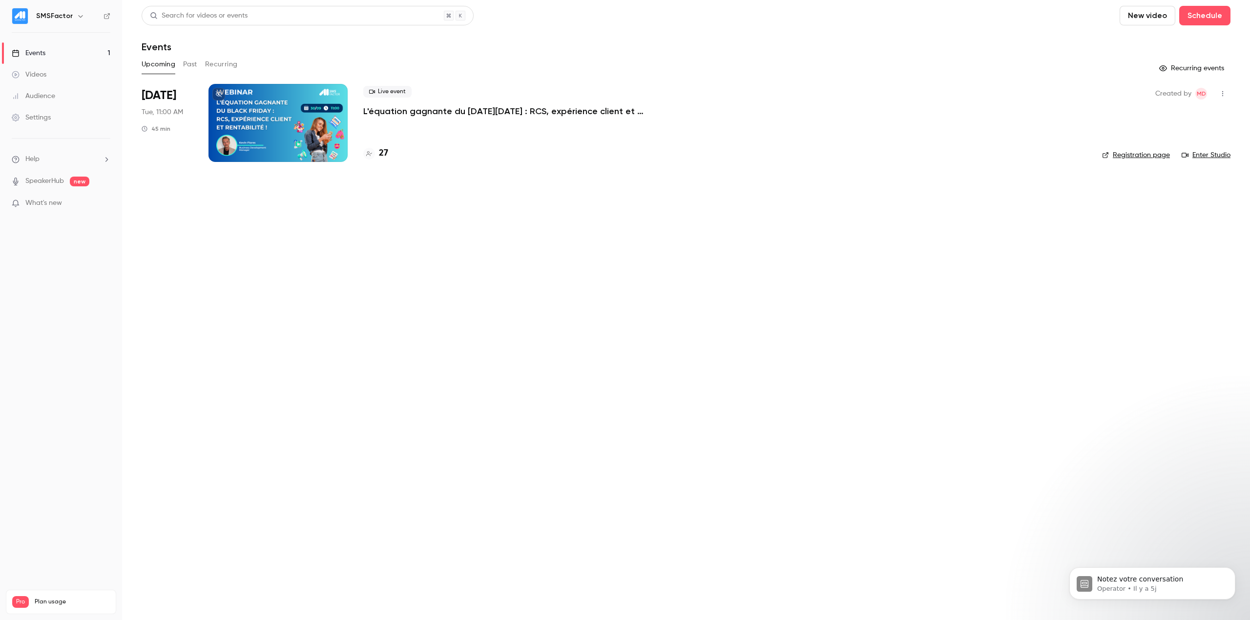 The height and width of the screenshot is (620, 1250). Describe the element at coordinates (43, 203) in the screenshot. I see `span: What's new` at that location.